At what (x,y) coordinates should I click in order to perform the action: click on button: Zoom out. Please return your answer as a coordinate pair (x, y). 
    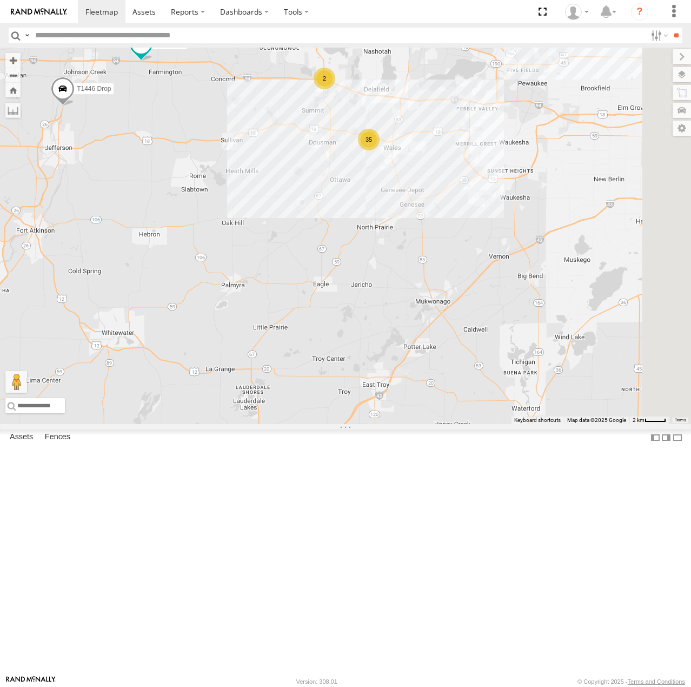
    Looking at the image, I should click on (13, 75).